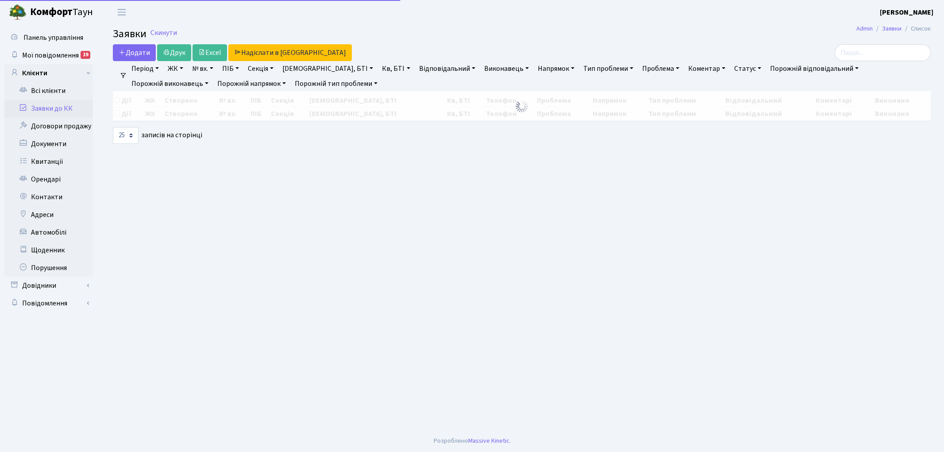  What do you see at coordinates (18, 12) in the screenshot?
I see `img: logo.png` at bounding box center [18, 12].